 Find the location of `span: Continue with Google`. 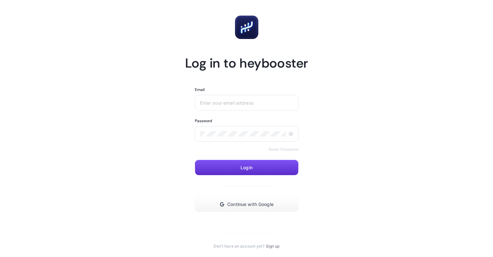

span: Continue with Google is located at coordinates (250, 204).